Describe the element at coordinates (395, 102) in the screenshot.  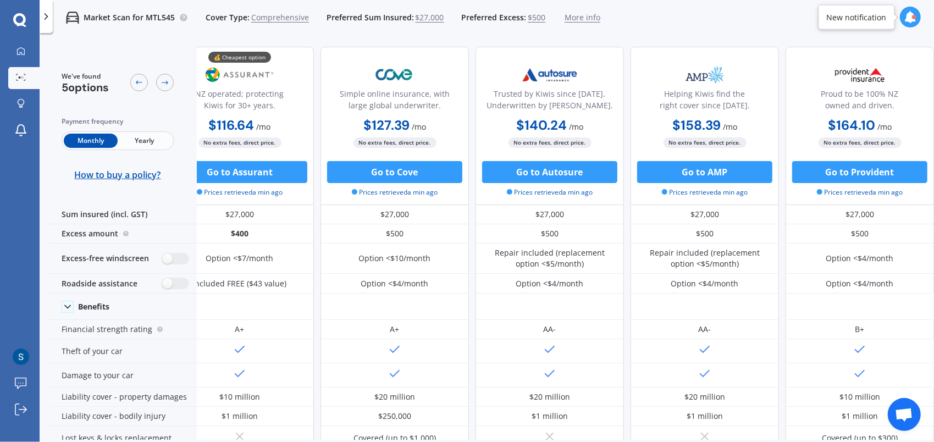
I see `div: Simple online insurance, with large global underwriter.` at that location.